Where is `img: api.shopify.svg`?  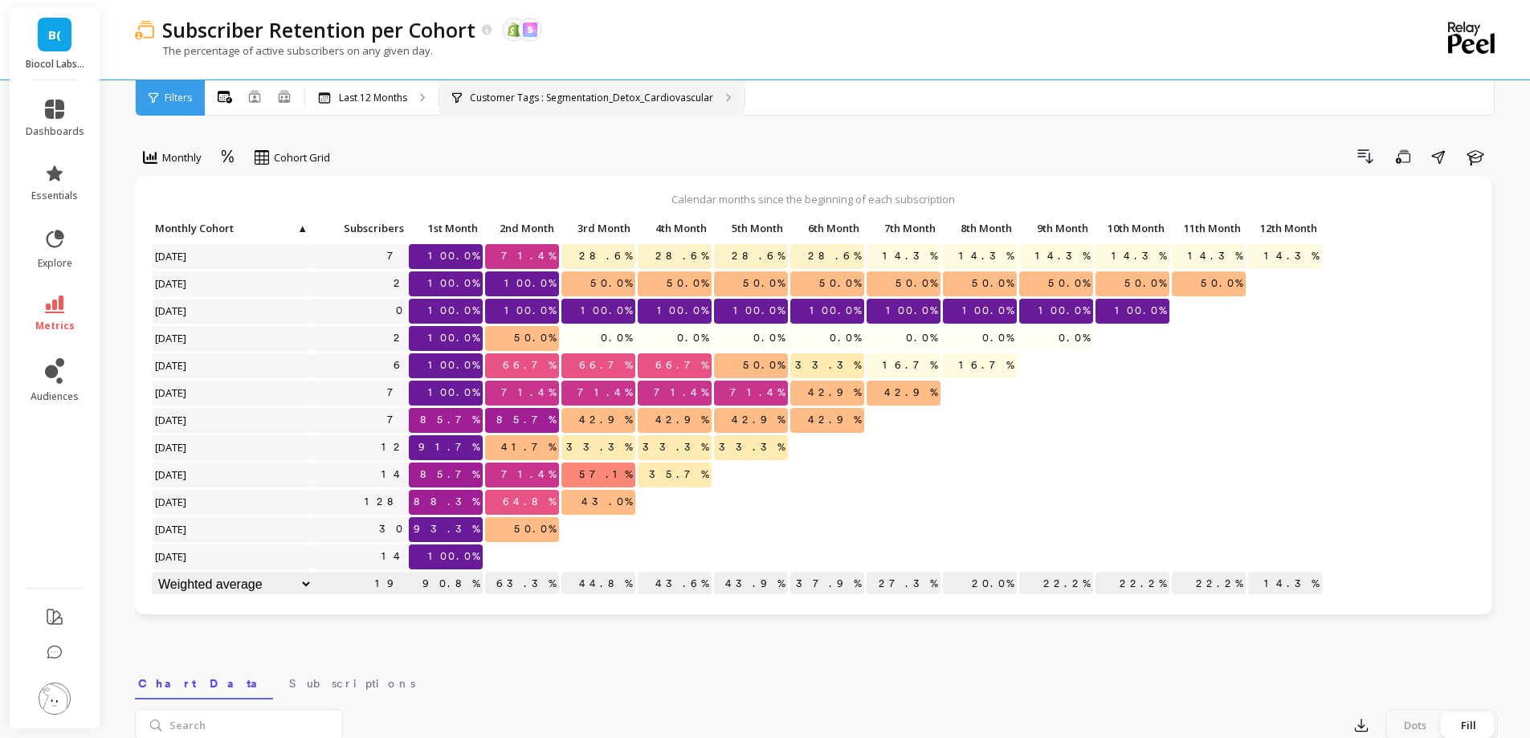 img: api.shopify.svg is located at coordinates (514, 30).